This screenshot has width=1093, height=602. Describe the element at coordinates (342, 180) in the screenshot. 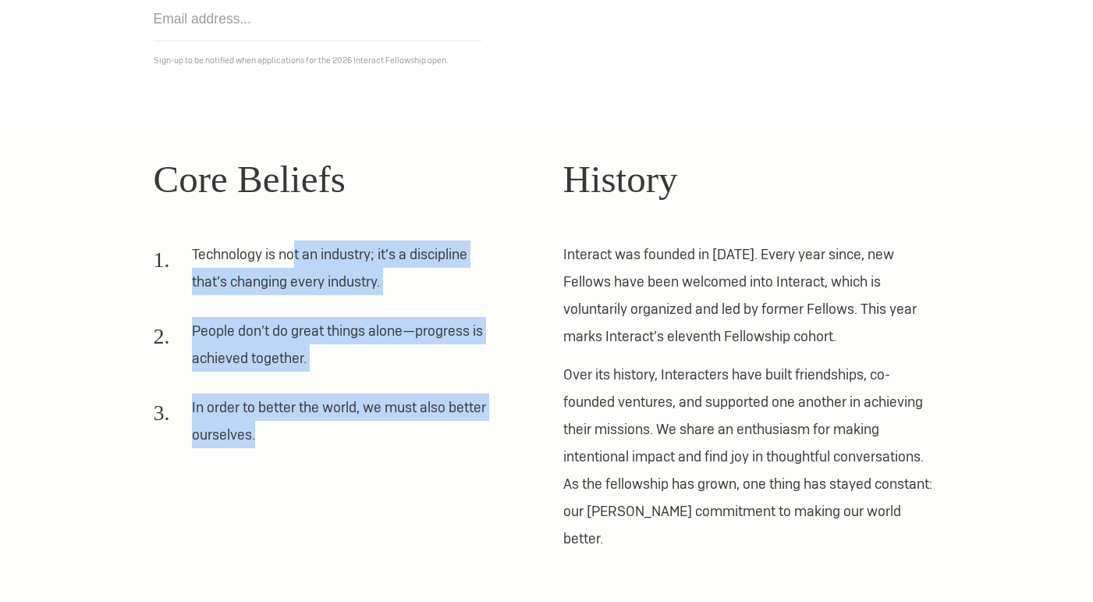

I see `h2: Core Beliefs` at that location.